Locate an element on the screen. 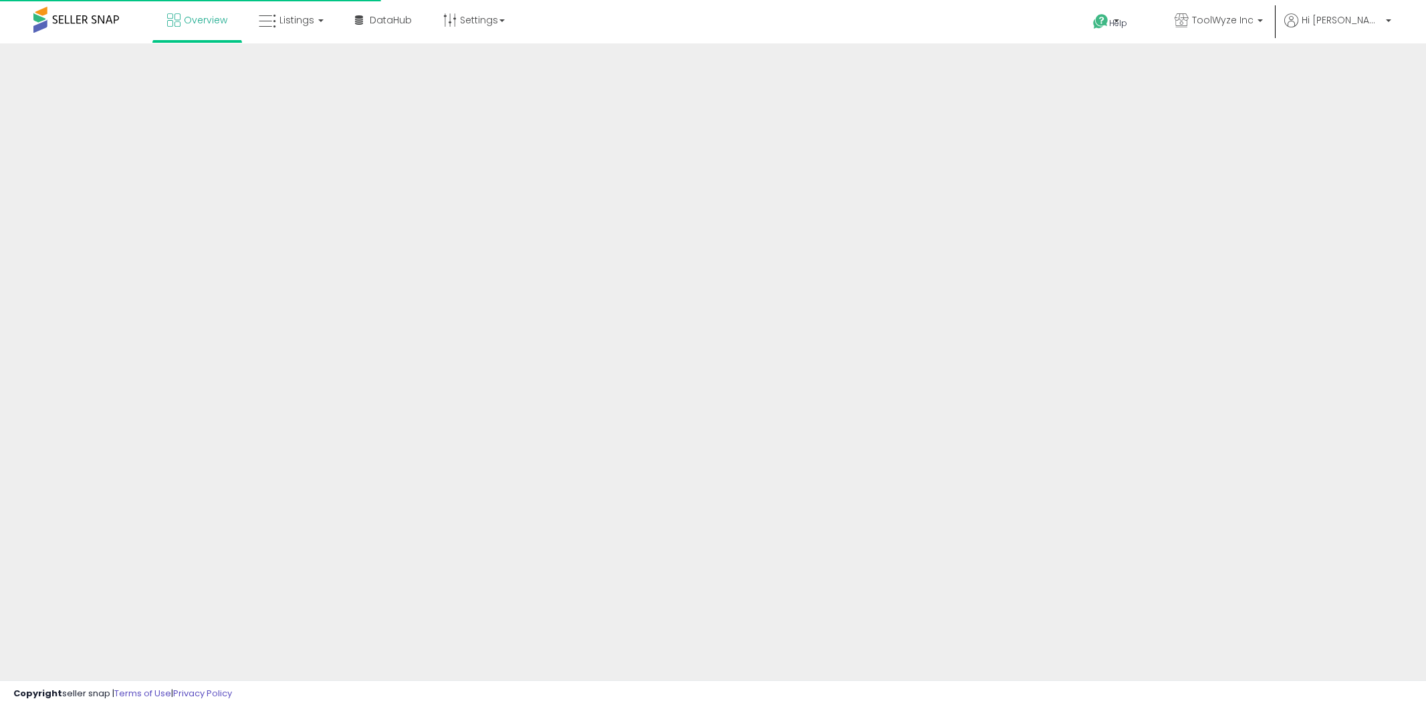  i: Get Help is located at coordinates (1100, 21).